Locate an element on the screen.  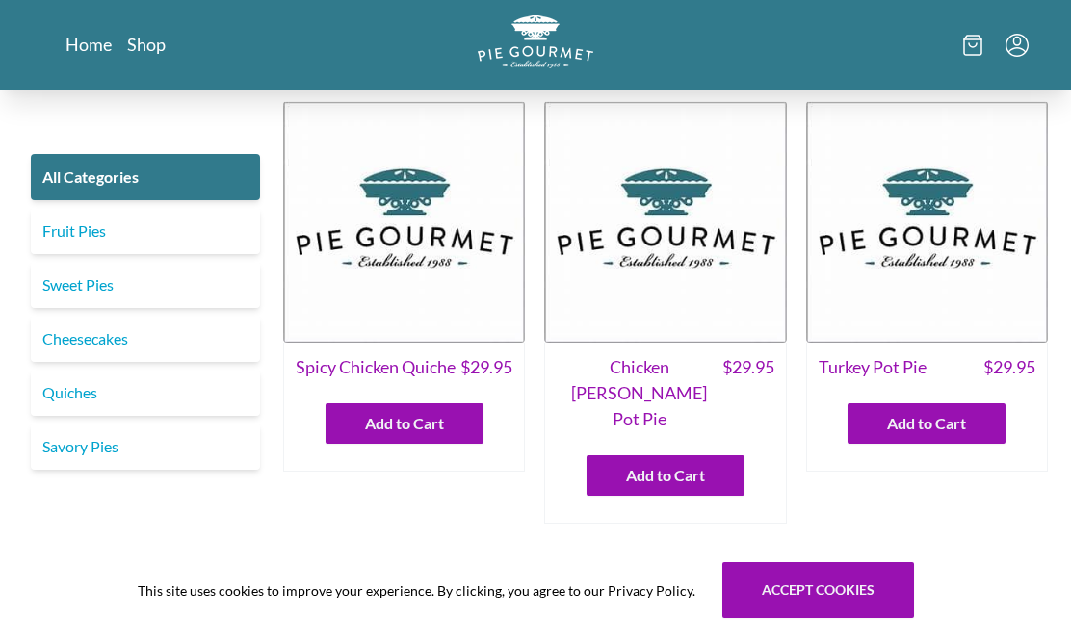
span: Spicy Chicken Quiche is located at coordinates (375, 367).